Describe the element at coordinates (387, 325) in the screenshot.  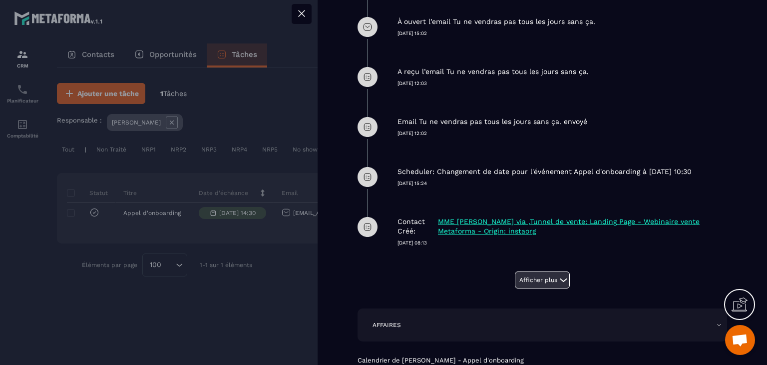
I see `p: AFFAIRES` at that location.